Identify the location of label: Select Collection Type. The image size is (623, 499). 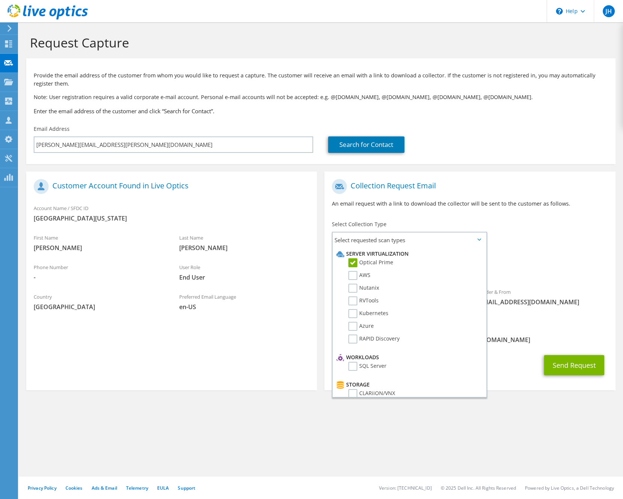
(359, 224).